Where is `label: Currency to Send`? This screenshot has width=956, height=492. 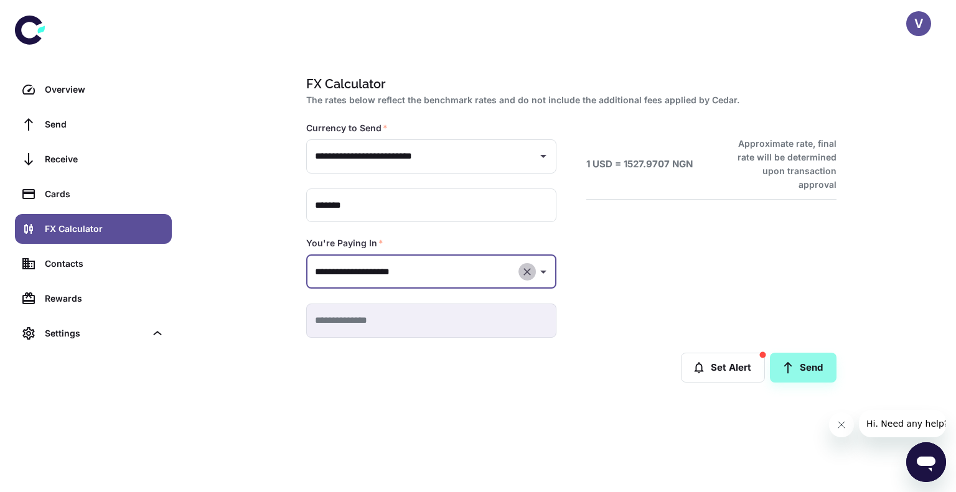 label: Currency to Send is located at coordinates (346, 128).